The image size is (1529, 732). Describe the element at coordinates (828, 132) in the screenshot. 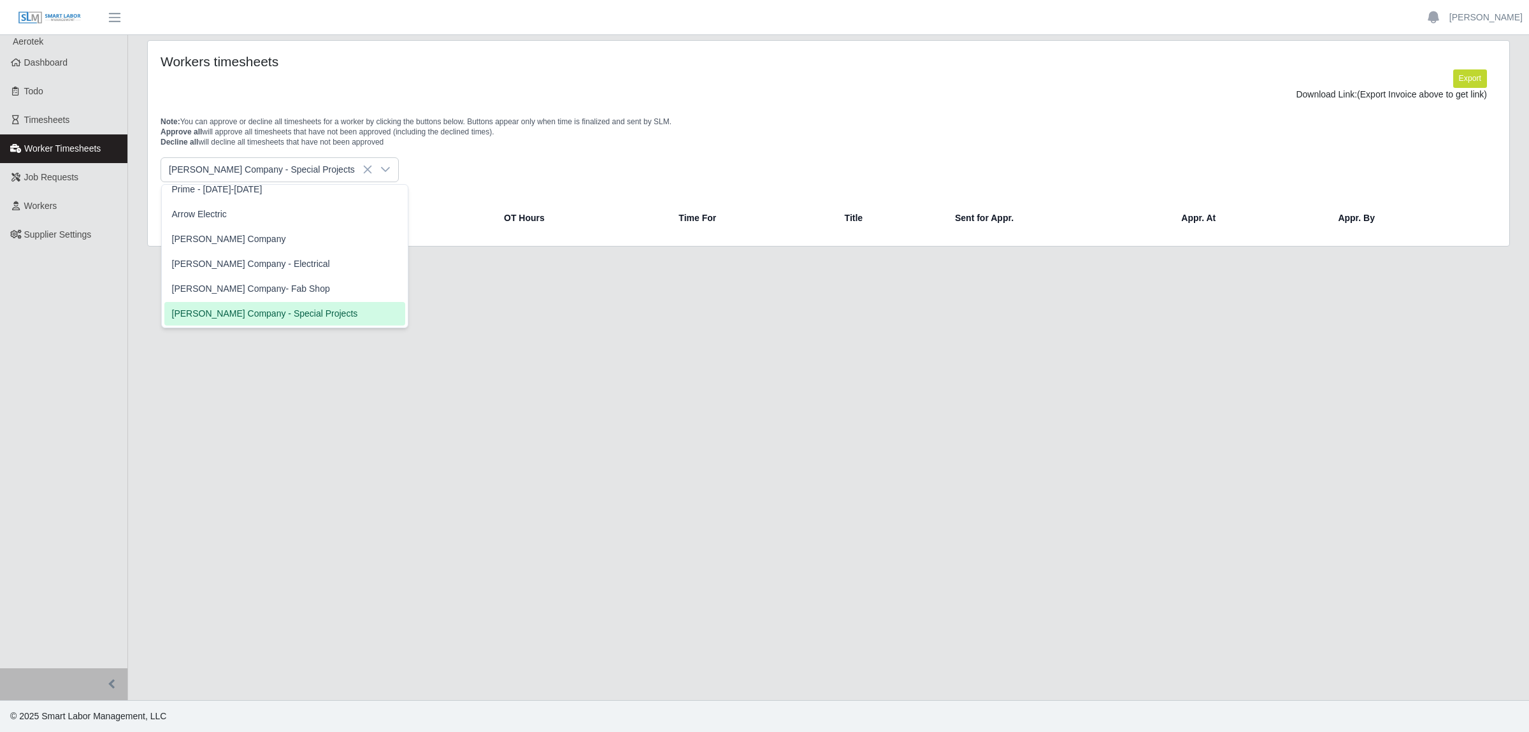

I see `p: You can approve or decline all timesheets for a worker by clicking the buttons below. Buttons app...` at that location.